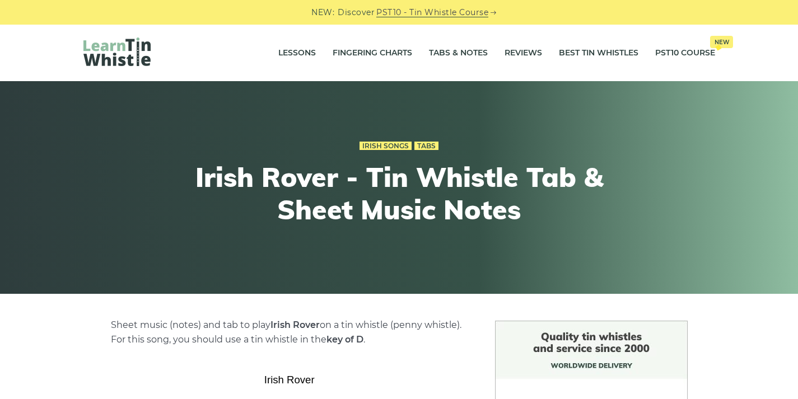 This screenshot has width=798, height=399. What do you see at coordinates (426, 146) in the screenshot?
I see `a: Tabs` at bounding box center [426, 146].